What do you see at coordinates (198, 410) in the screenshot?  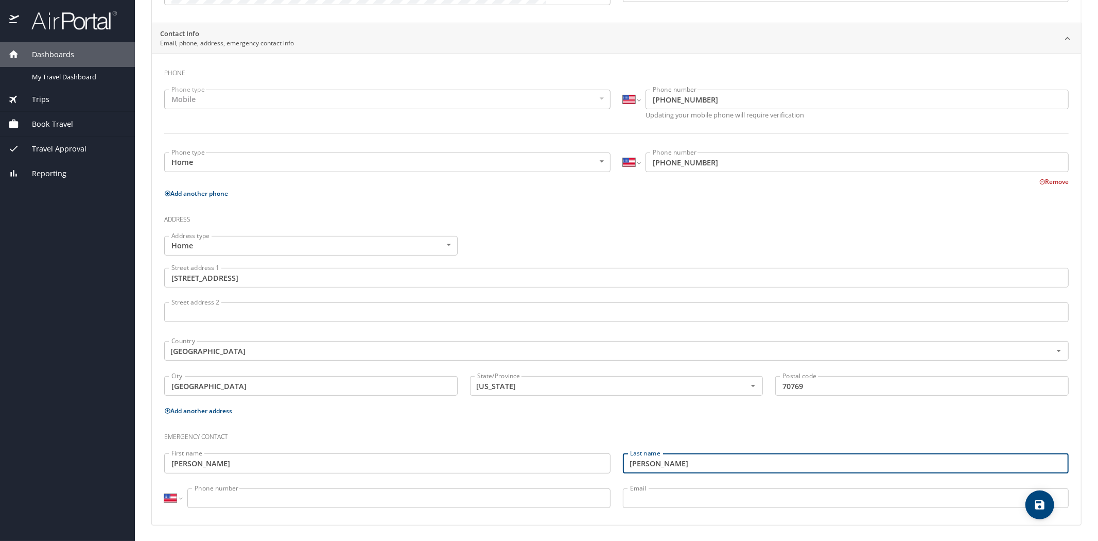 I see `button: Add another address` at bounding box center [198, 410].